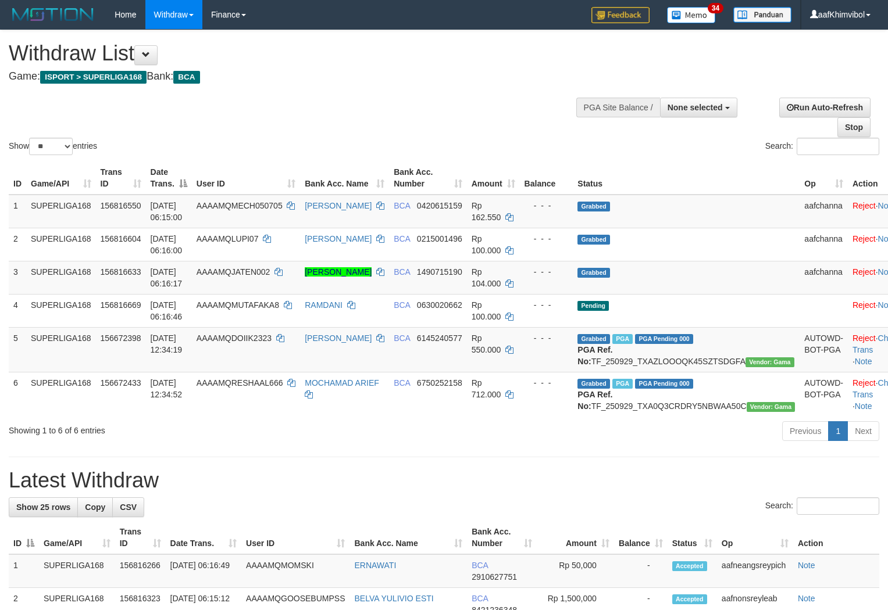 Image resolution: width=888 pixels, height=610 pixels. Describe the element at coordinates (691, 15) in the screenshot. I see `img: Button%20Memo.svg` at that location.